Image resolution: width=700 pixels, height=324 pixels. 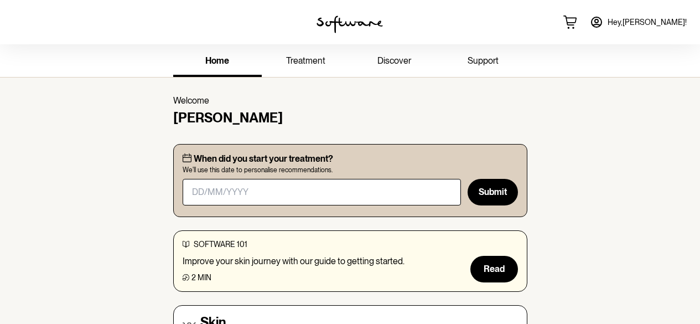 What do you see at coordinates (322, 192) in the screenshot?
I see `input: DD/MM/YYYY` at bounding box center [322, 192].